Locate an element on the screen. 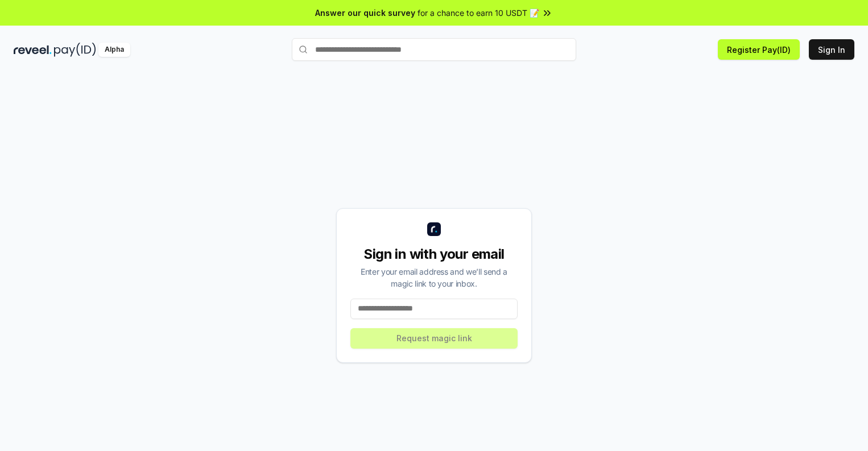  img: reveel_dark is located at coordinates (32, 50).